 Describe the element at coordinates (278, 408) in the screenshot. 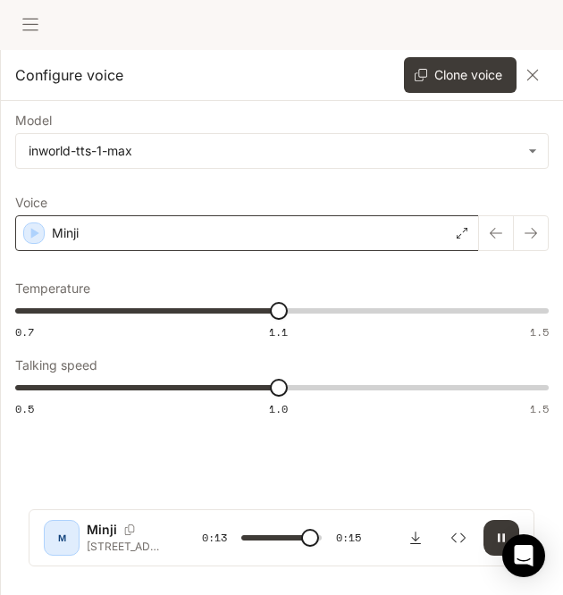

I see `span: 1.0` at that location.